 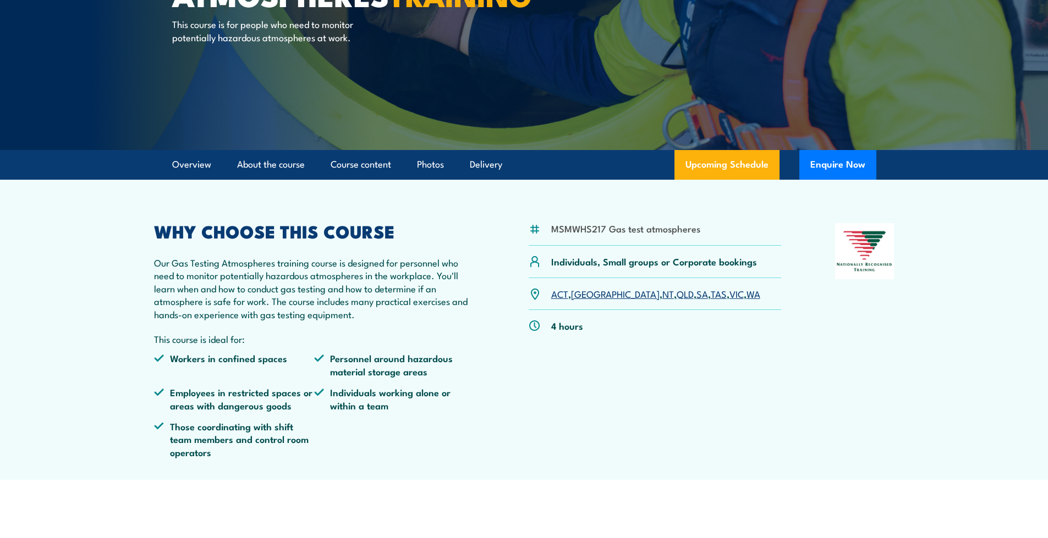 What do you see at coordinates (234, 439) in the screenshot?
I see `li: Those coordinating with shift team members and control room operators` at bounding box center [234, 439].